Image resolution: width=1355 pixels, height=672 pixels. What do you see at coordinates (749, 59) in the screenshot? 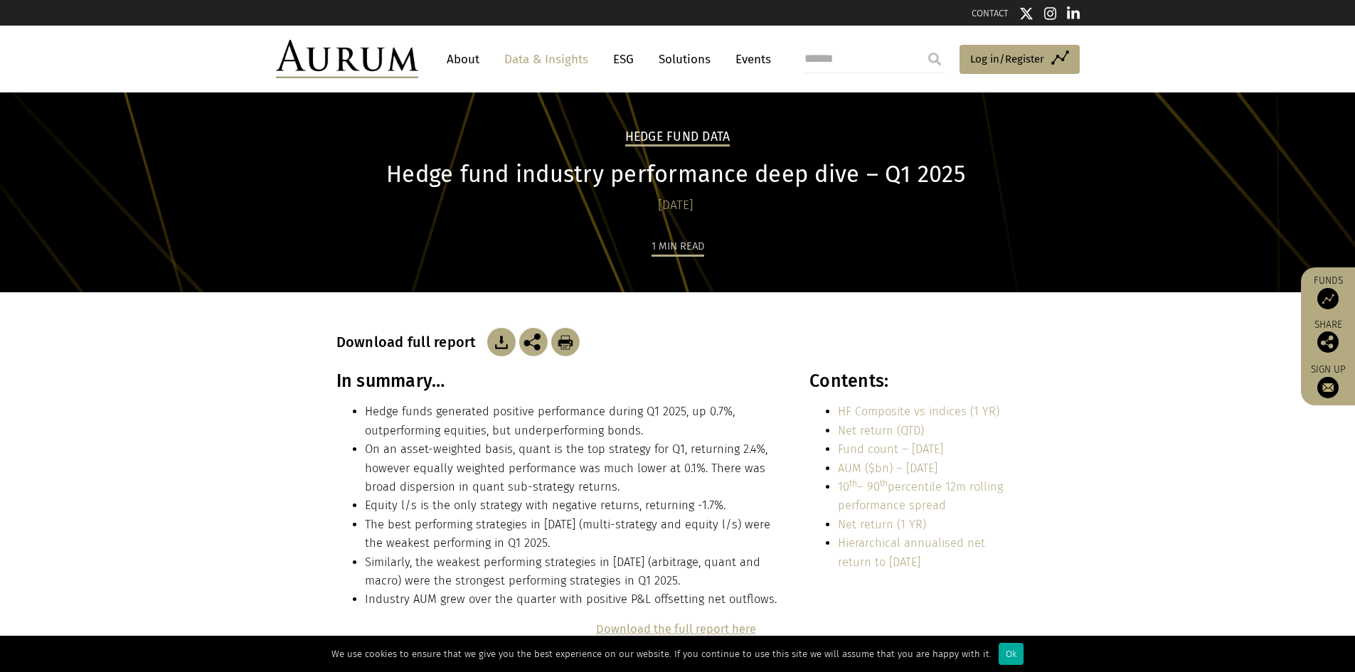
I see `a: Events` at bounding box center [749, 59].